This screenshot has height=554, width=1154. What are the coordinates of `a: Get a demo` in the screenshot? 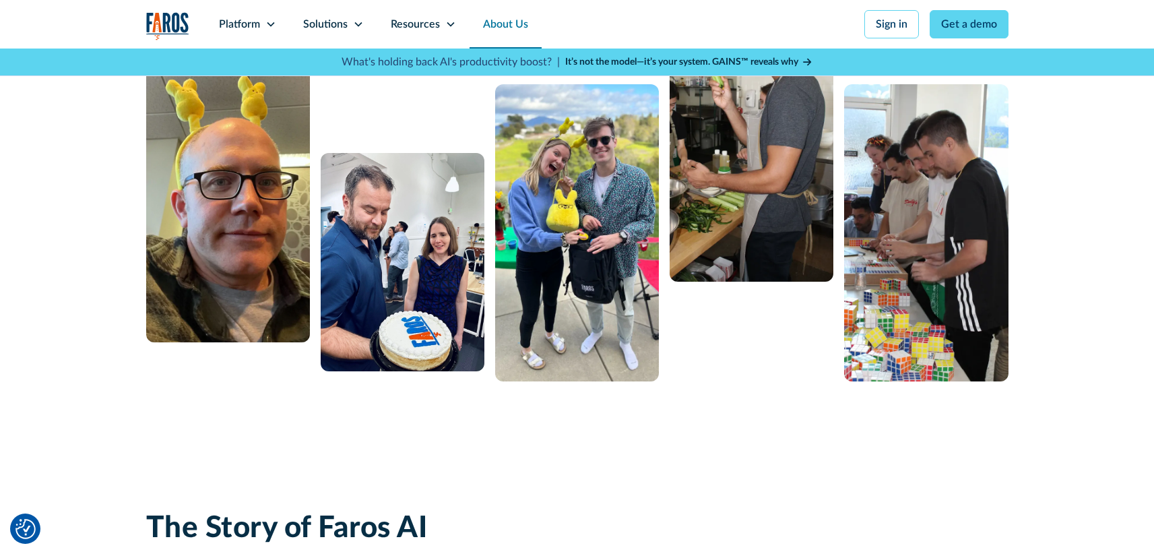 It's located at (968, 24).